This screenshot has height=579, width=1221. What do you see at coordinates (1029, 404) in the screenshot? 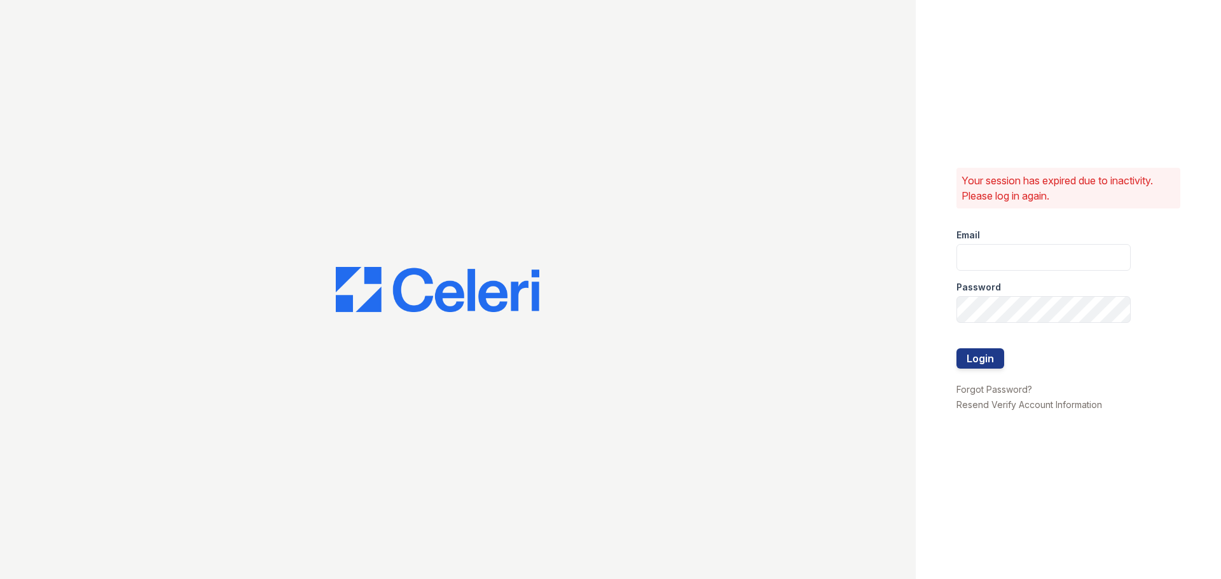
I see `a: Resend Verify Account Information` at bounding box center [1029, 404].